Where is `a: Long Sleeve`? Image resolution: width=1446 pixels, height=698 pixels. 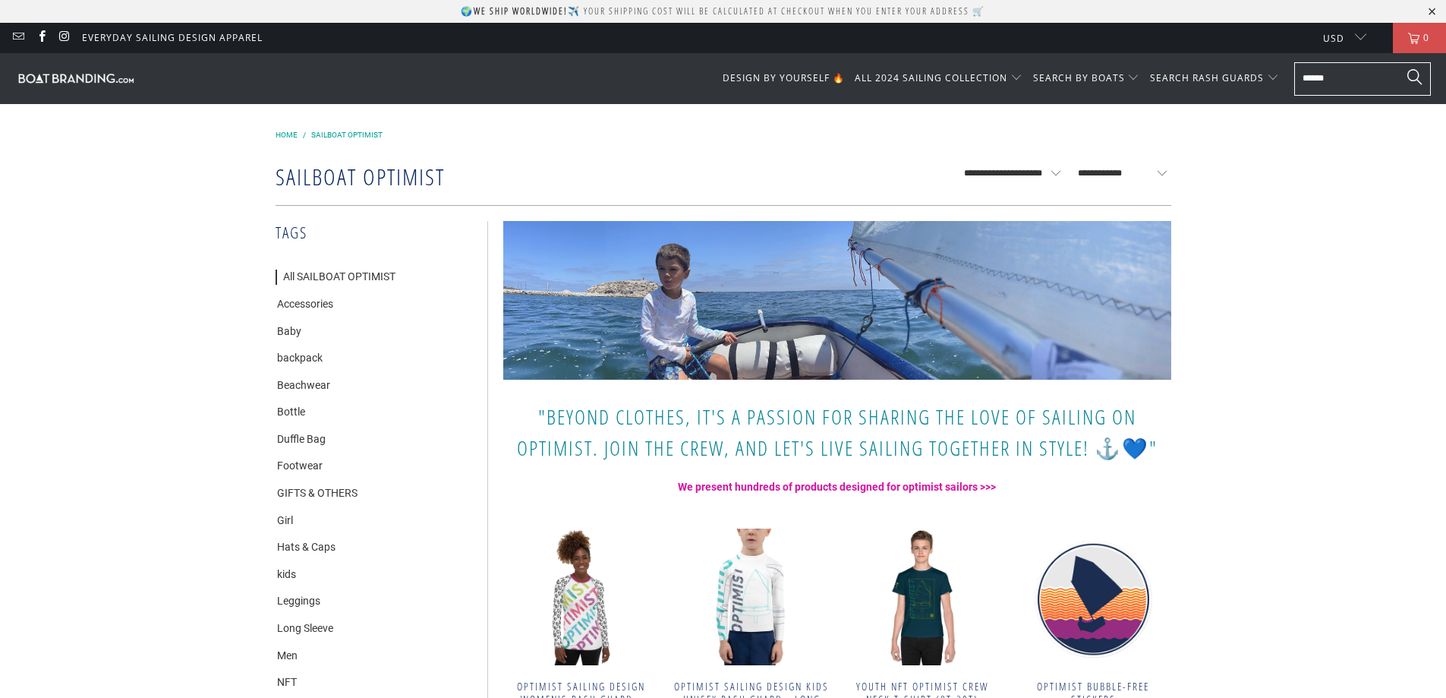 a: Long Sleeve is located at coordinates (304, 629).